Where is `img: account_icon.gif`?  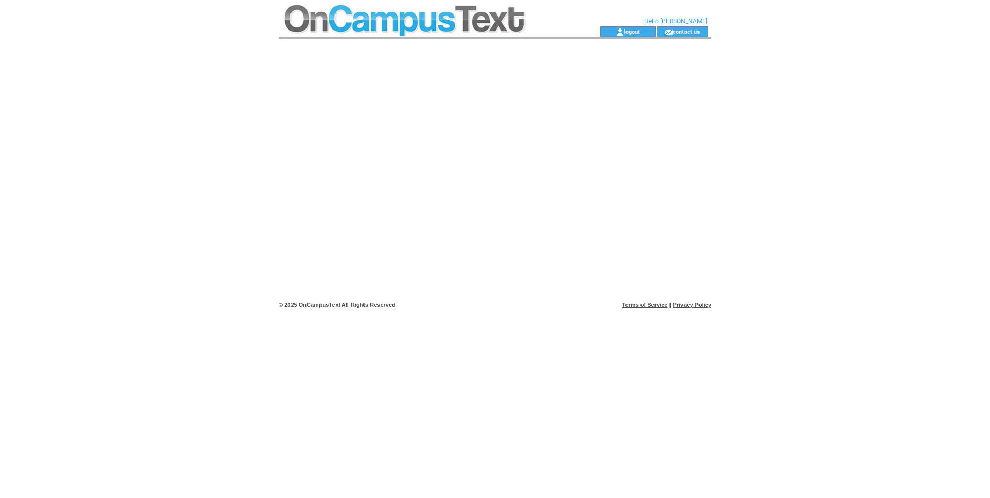
img: account_icon.gif is located at coordinates (619, 32).